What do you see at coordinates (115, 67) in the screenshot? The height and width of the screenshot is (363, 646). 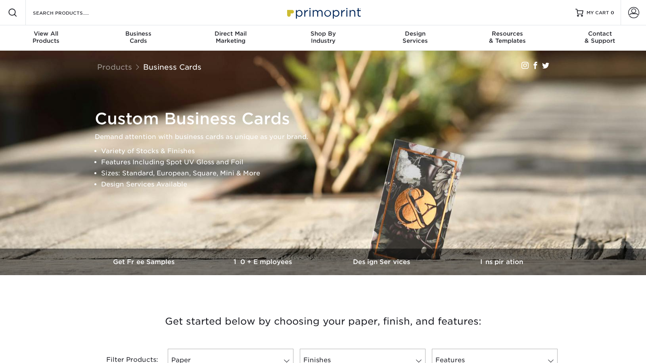 I see `a: Products` at bounding box center [115, 67].